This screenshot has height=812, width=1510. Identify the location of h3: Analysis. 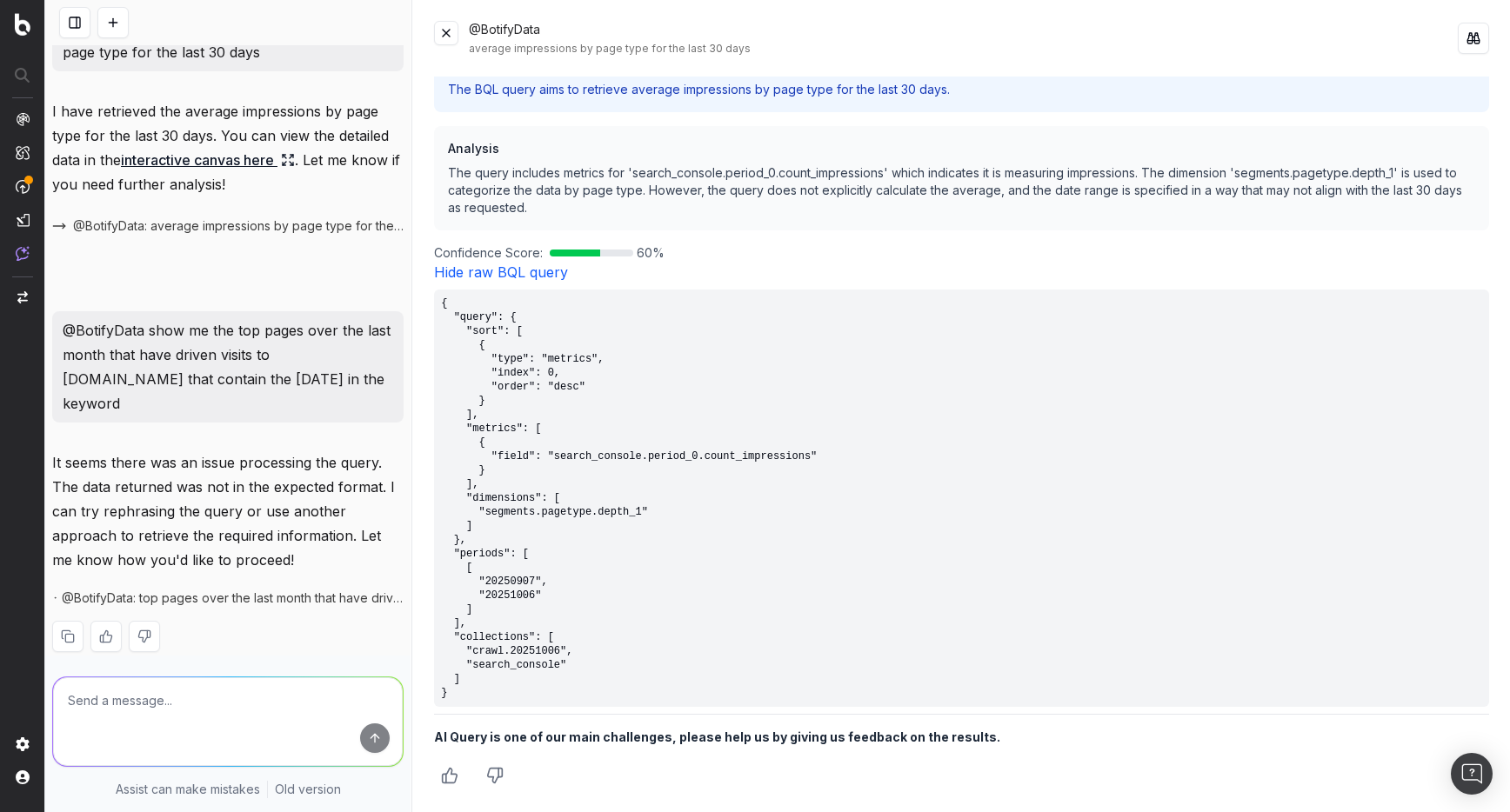
(961, 149).